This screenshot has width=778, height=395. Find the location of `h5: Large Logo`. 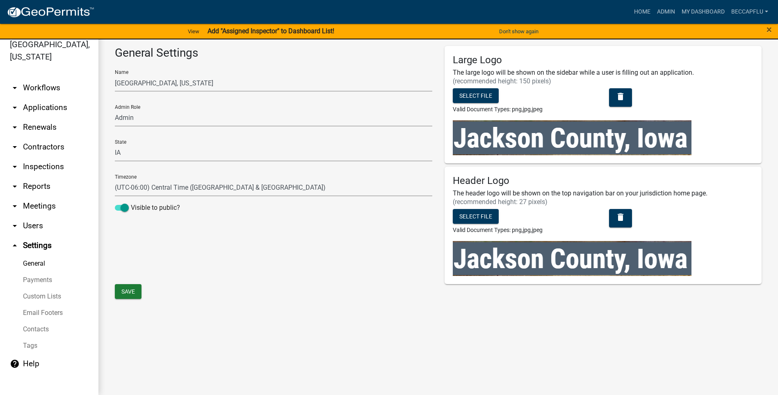

h5: Large Logo is located at coordinates (604, 60).